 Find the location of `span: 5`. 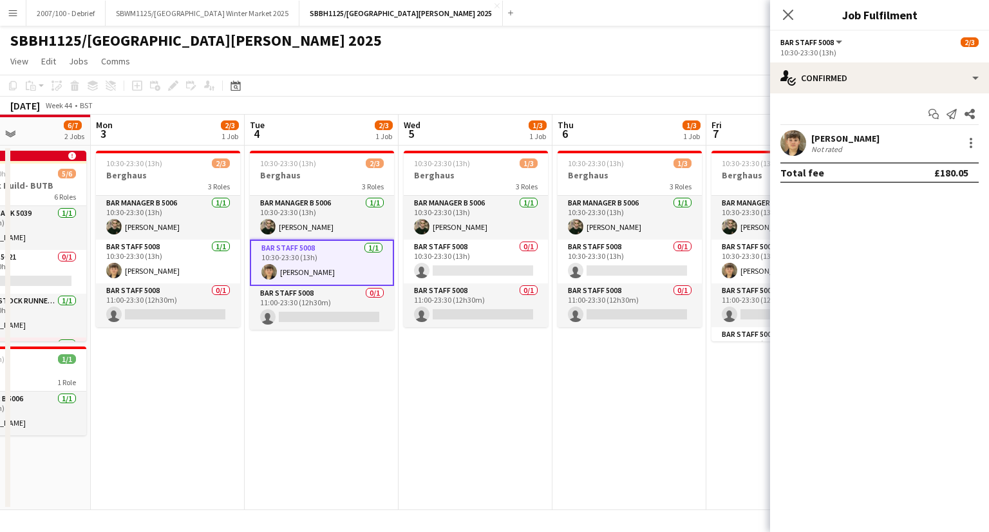

span: 5 is located at coordinates (411, 133).